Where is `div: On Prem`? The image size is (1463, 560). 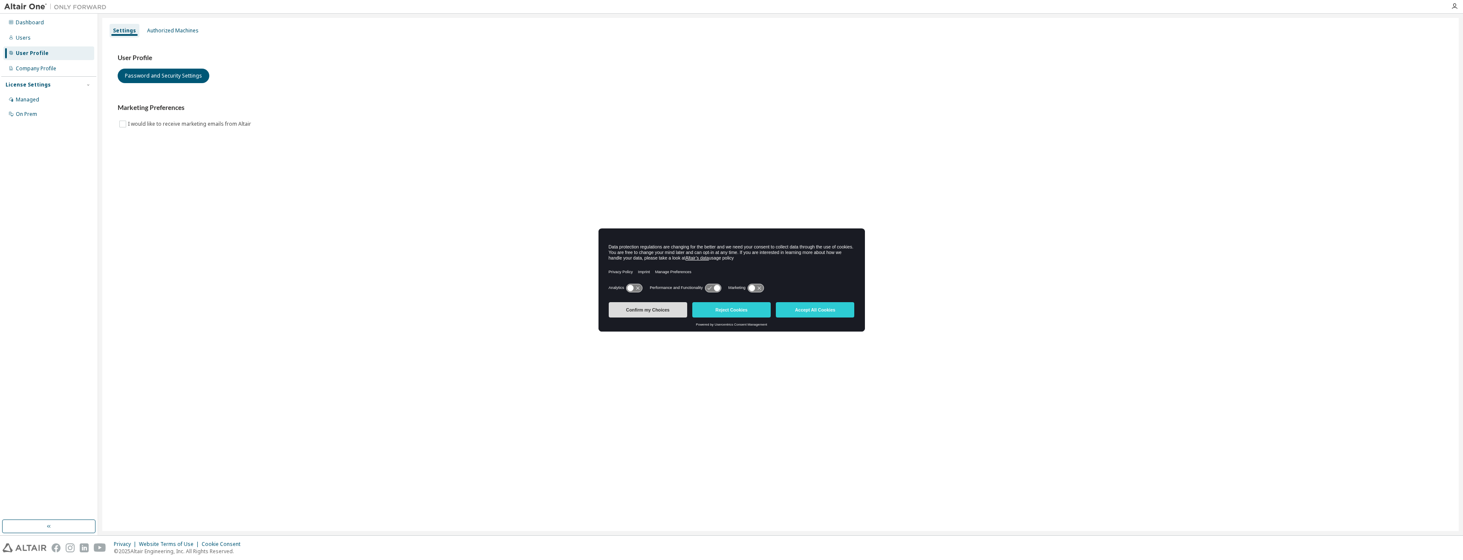
div: On Prem is located at coordinates (26, 114).